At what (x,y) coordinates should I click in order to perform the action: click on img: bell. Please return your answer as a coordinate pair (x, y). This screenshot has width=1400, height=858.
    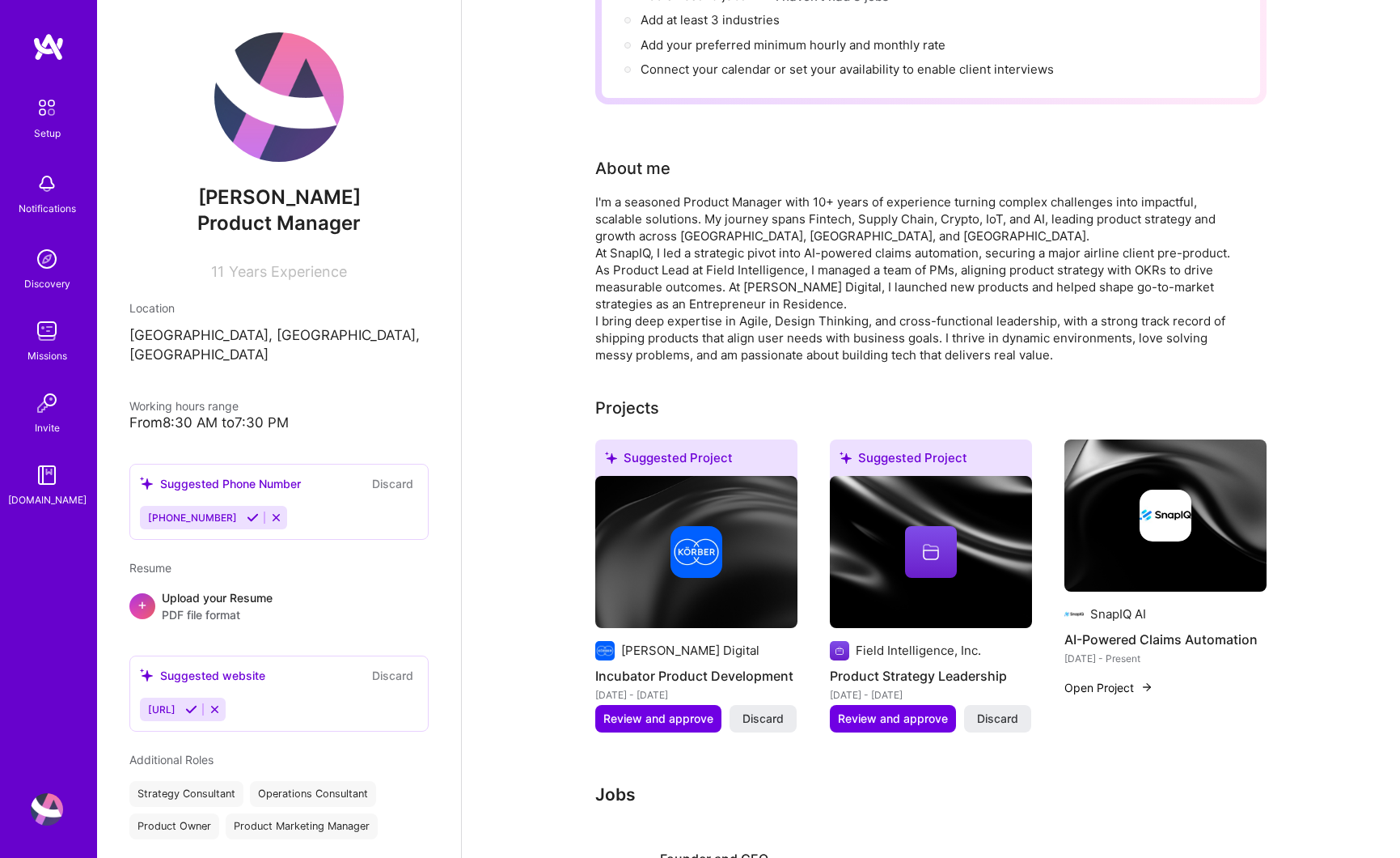
    Looking at the image, I should click on (47, 183).